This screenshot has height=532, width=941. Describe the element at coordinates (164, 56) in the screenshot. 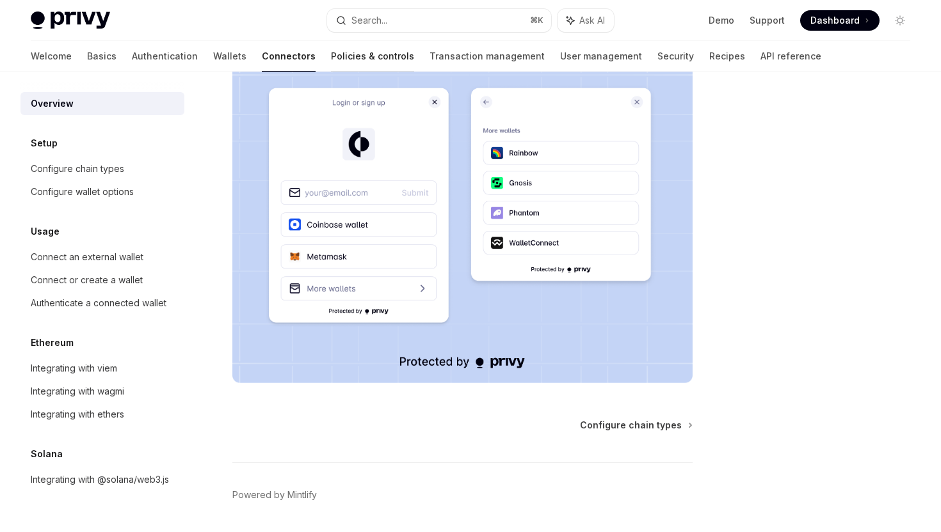

I see `a: Authentication` at that location.